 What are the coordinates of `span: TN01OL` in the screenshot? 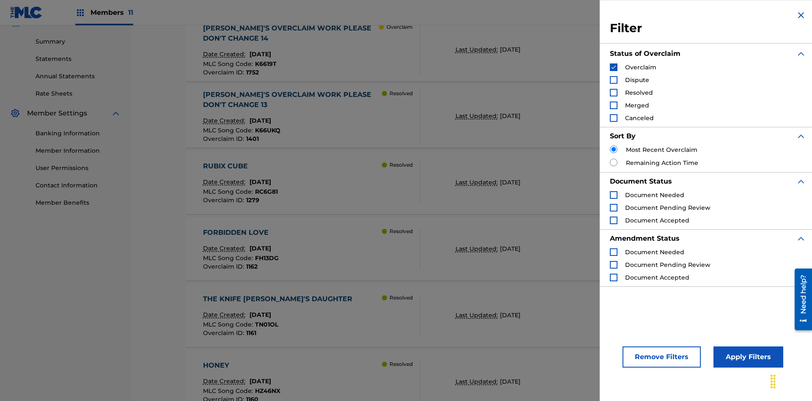 It's located at (267, 325).